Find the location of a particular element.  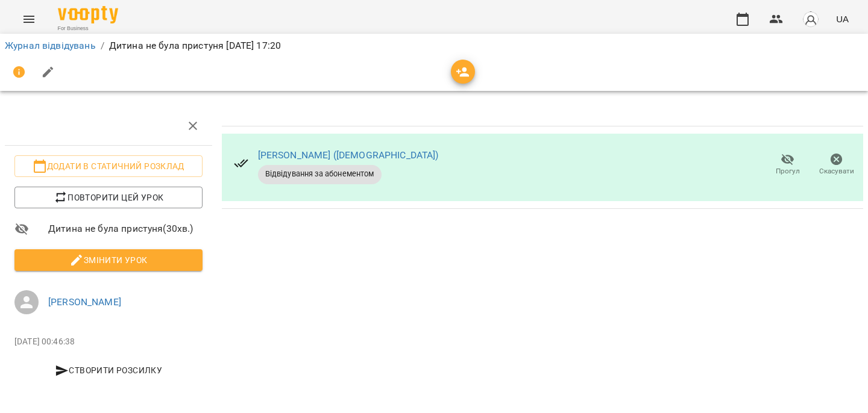

button: Змінити урок is located at coordinates (108, 260).